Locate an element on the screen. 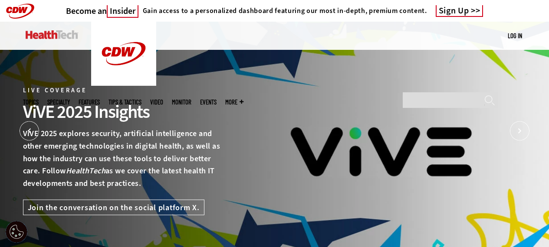 The image size is (549, 247). button: Next is located at coordinates (519, 131).